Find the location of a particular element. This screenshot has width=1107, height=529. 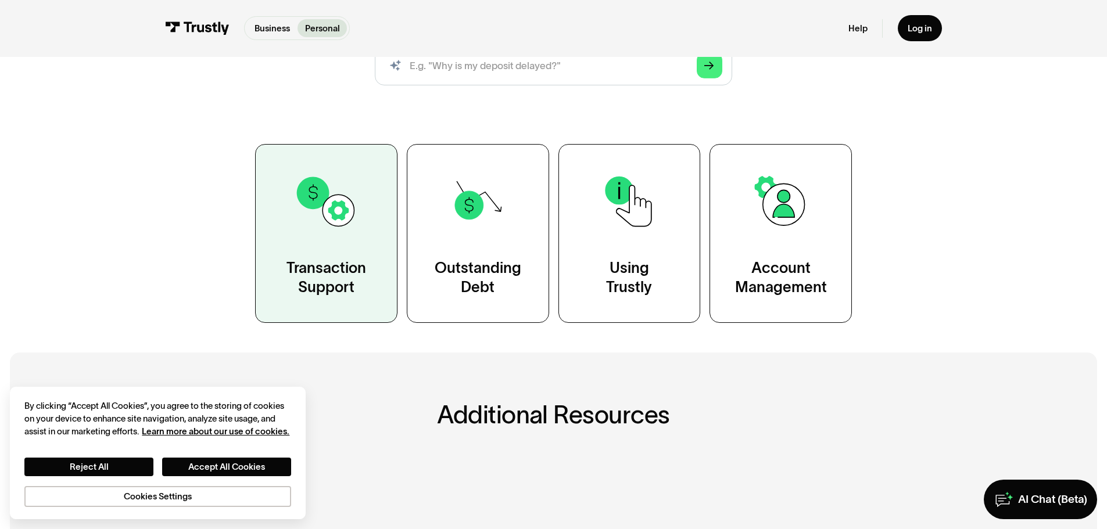

div: Using Trustly is located at coordinates (629, 278).